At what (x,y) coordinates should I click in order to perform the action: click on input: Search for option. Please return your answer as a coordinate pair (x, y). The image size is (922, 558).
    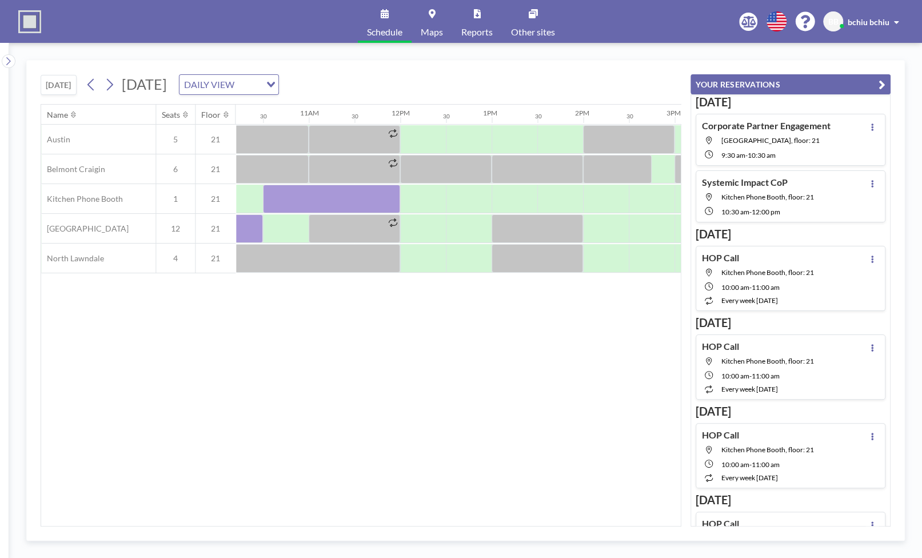
    Looking at the image, I should click on (249, 85).